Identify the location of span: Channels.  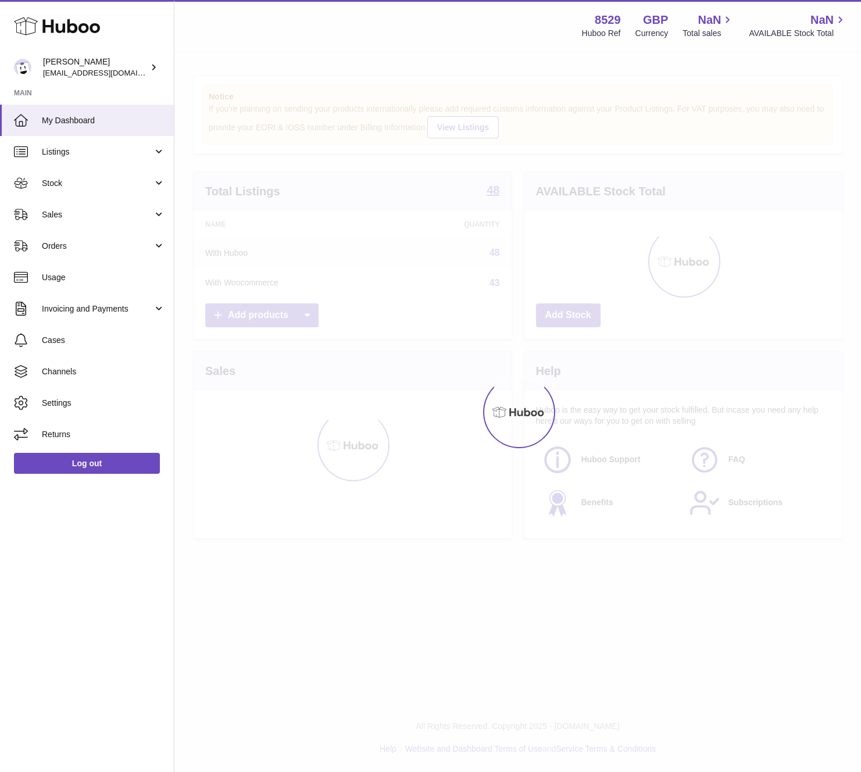
(104, 372).